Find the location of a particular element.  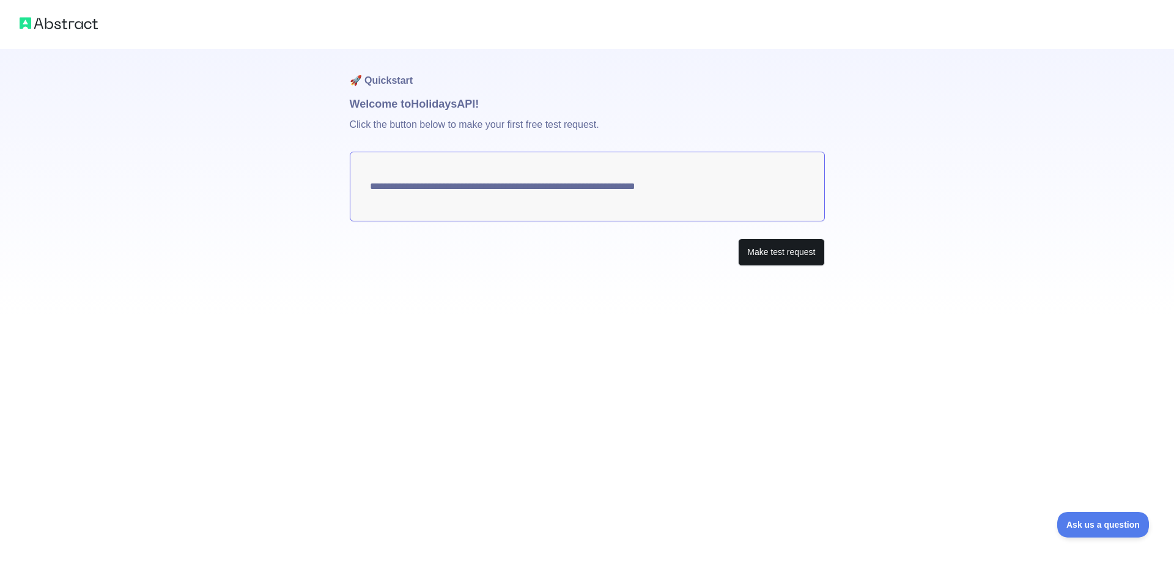

button: Make test request is located at coordinates (781, 252).